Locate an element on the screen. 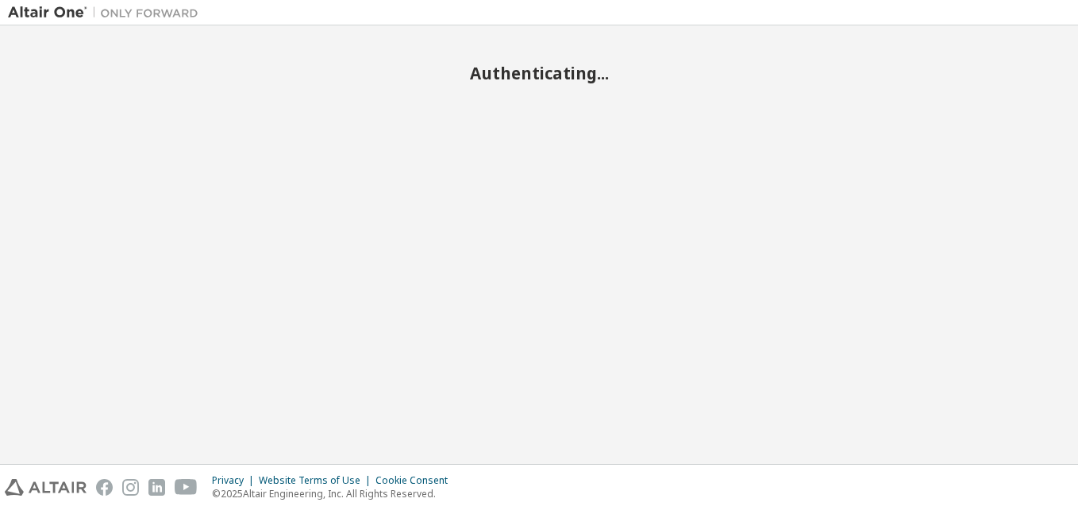  div: Cookie Consent is located at coordinates (416, 480).